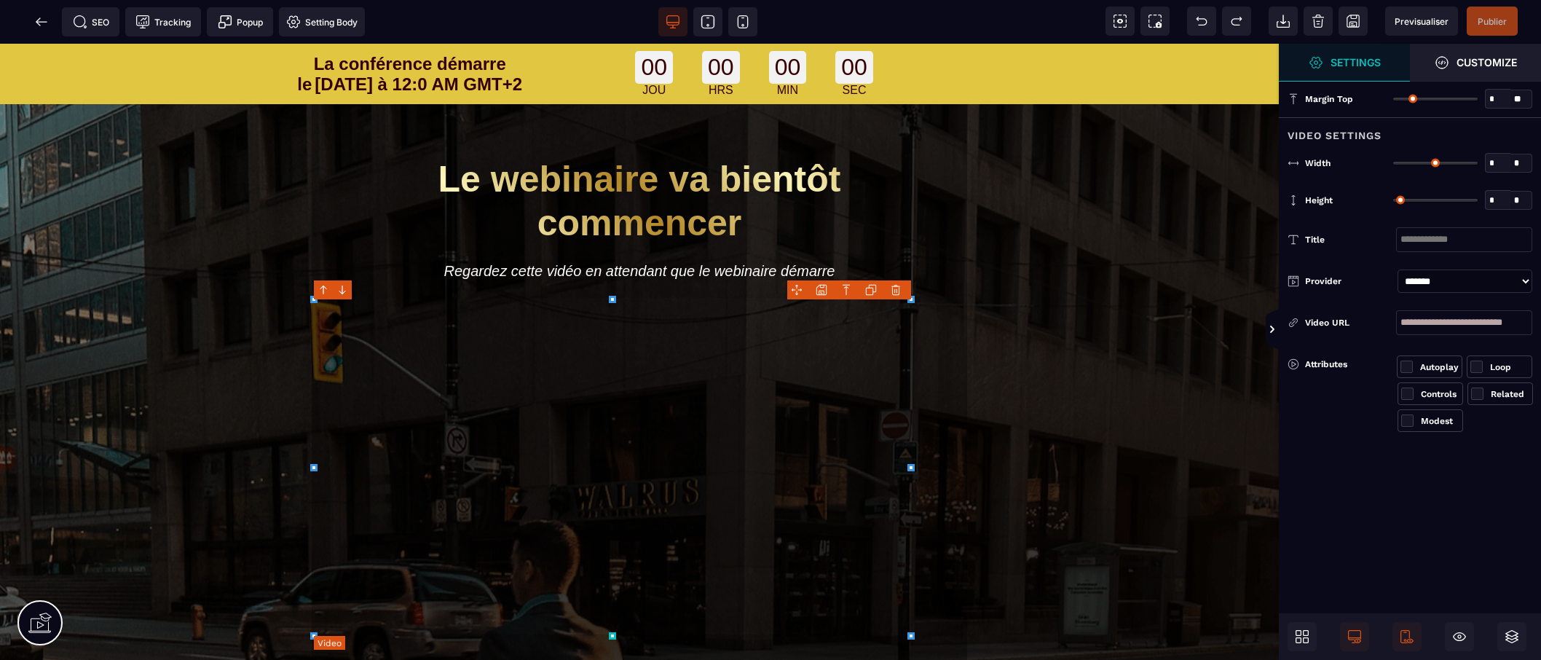 Image resolution: width=1541 pixels, height=660 pixels. Describe the element at coordinates (1486, 62) in the screenshot. I see `strong: Customize` at that location.